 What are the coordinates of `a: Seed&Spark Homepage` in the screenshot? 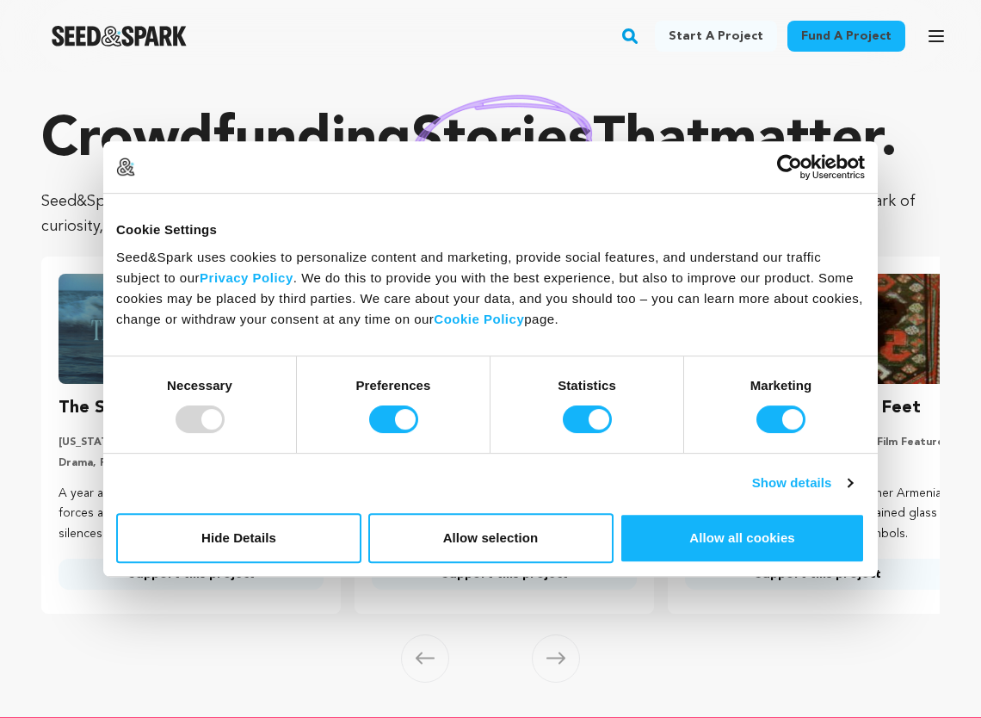 It's located at (119, 36).